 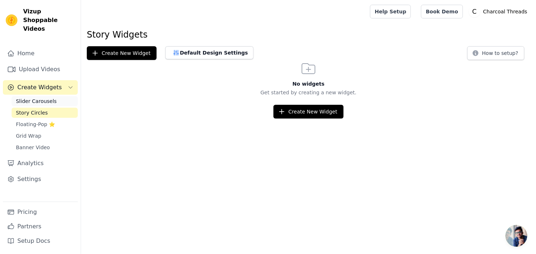 I want to click on a: How to setup?, so click(x=496, y=55).